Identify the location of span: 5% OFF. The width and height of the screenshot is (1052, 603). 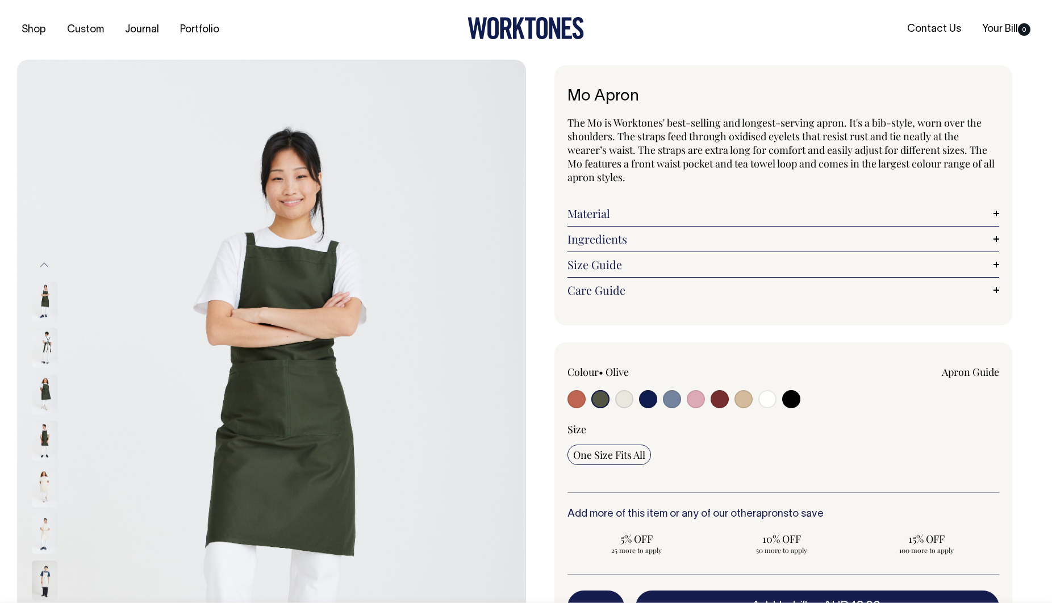
(636, 539).